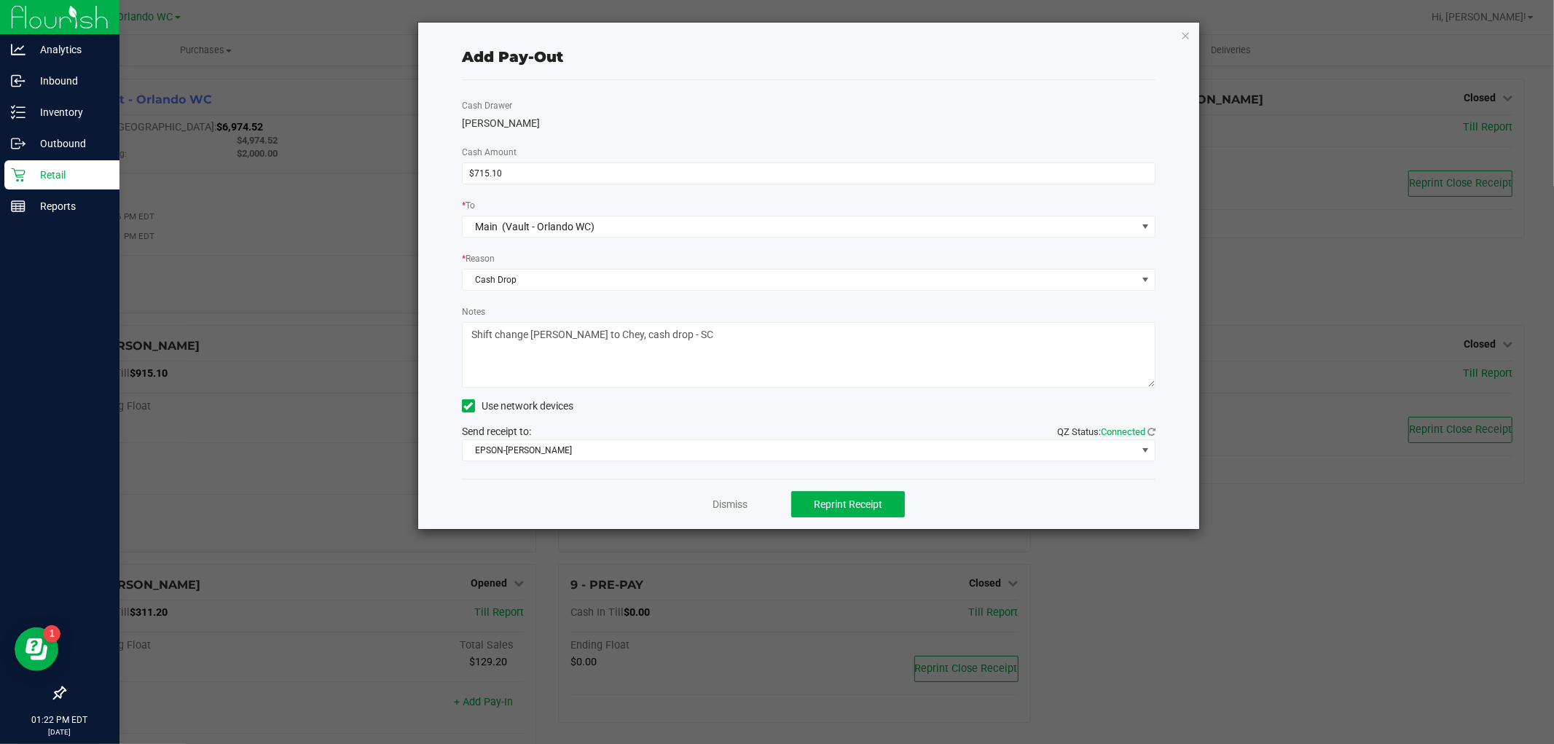  What do you see at coordinates (18, 112) in the screenshot?
I see `inline-svg: Inventory` at bounding box center [18, 112].